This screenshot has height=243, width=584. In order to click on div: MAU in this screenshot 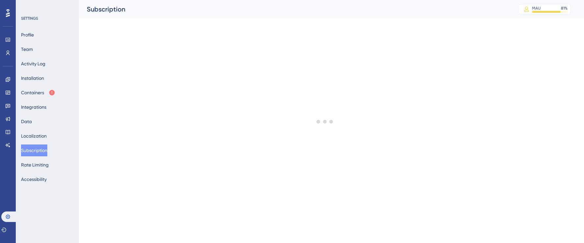, I will do `click(536, 8)`.